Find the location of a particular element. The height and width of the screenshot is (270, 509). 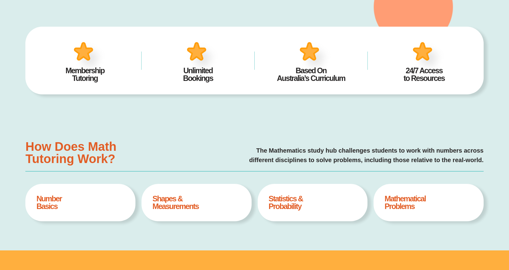

button: Draw is located at coordinates (169, 5).